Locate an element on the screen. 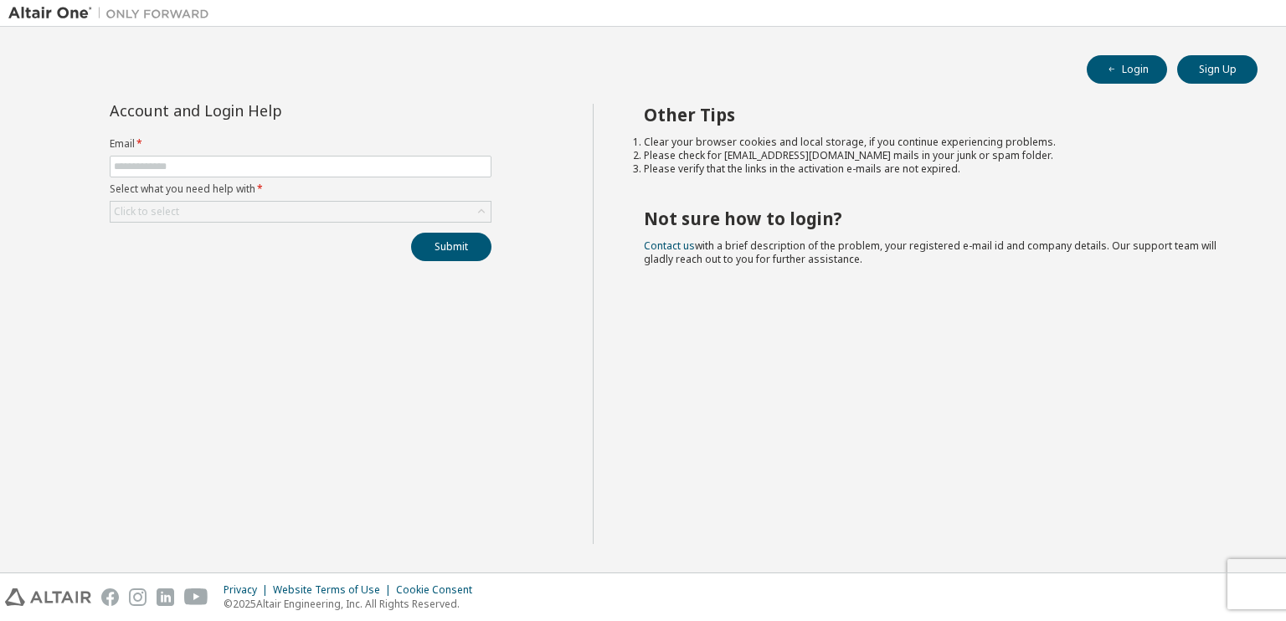 The width and height of the screenshot is (1286, 621). div: Cookie Consent is located at coordinates (439, 590).